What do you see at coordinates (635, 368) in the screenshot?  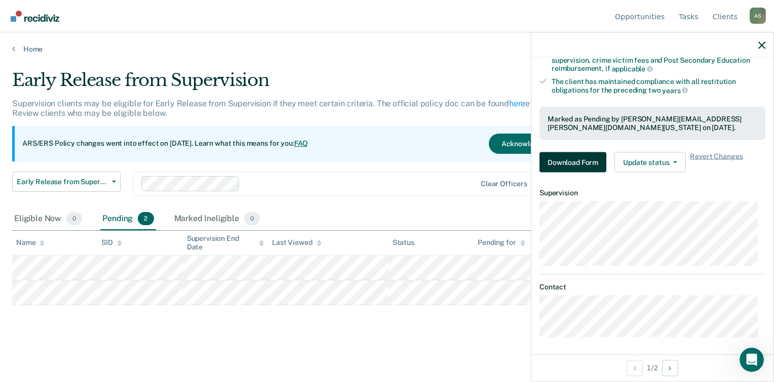 I see `button: Previous Opportunity` at bounding box center [635, 368].